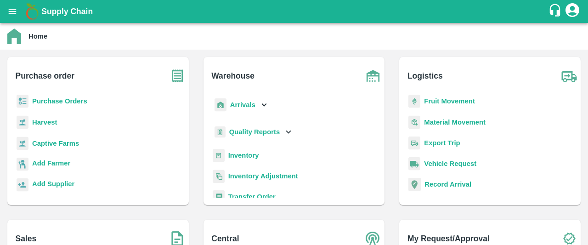 Image resolution: width=588 pixels, height=245 pixels. Describe the element at coordinates (219, 155) in the screenshot. I see `img: whInventory` at that location.